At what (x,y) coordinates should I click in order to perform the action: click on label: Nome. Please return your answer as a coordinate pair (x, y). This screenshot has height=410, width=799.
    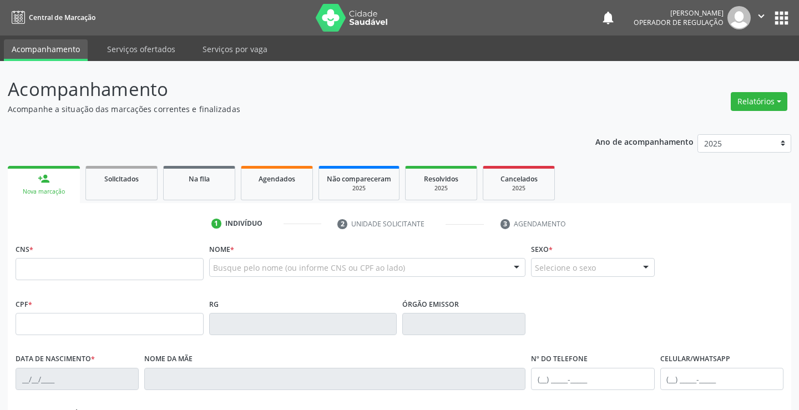
    Looking at the image, I should click on (221, 249).